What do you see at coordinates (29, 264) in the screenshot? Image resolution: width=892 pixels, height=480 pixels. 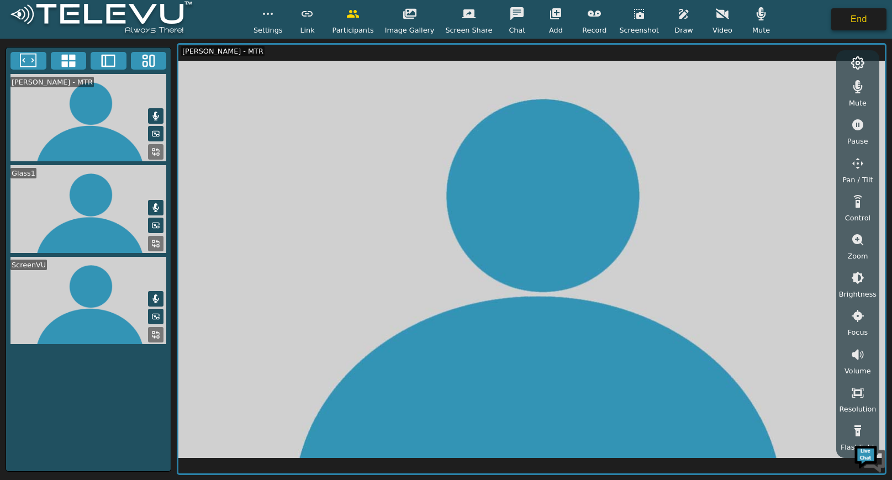 I see `div: ScreenVU` at bounding box center [29, 264].